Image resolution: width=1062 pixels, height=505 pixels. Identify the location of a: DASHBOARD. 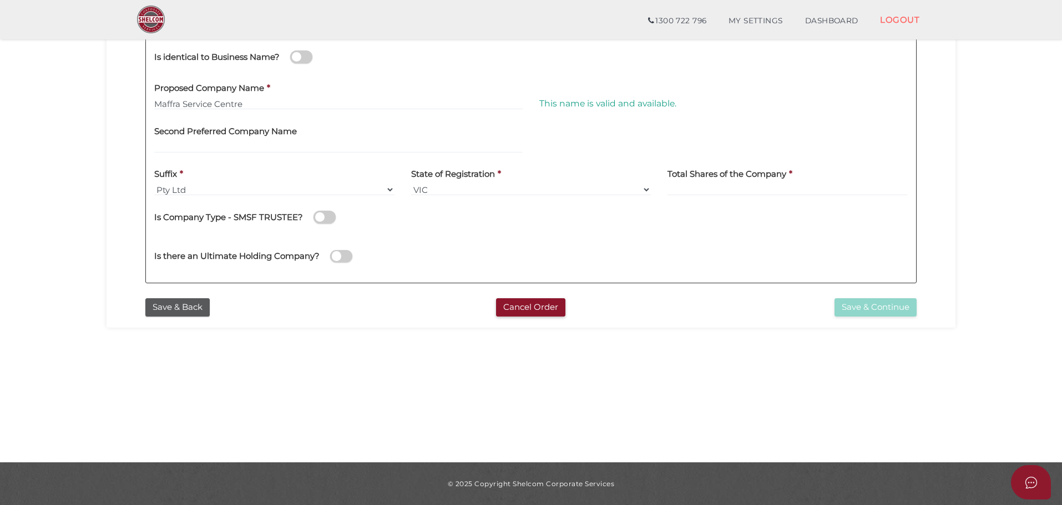
(832, 21).